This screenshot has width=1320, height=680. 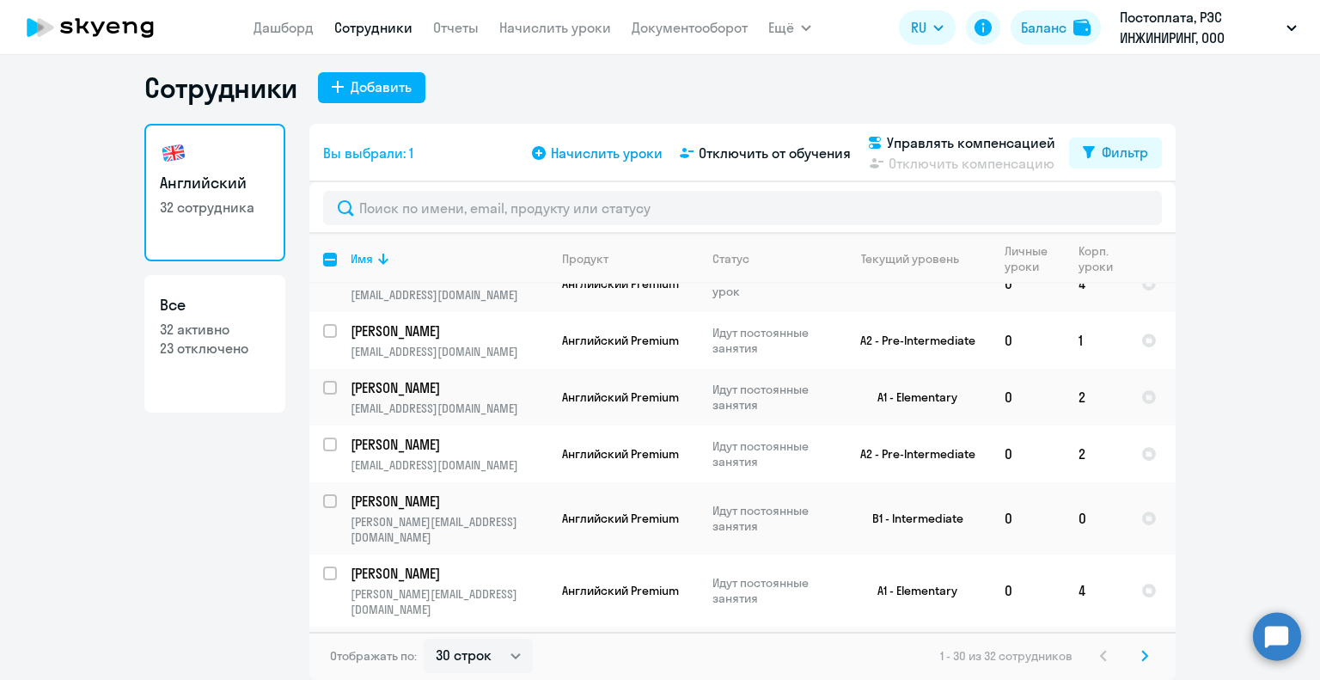 What do you see at coordinates (215, 329) in the screenshot?
I see `p: 32 активно` at bounding box center [215, 329].